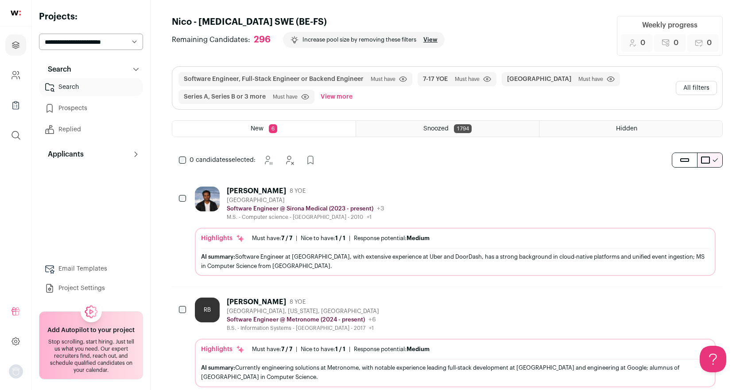  I want to click on a: Projects, so click(15, 45).